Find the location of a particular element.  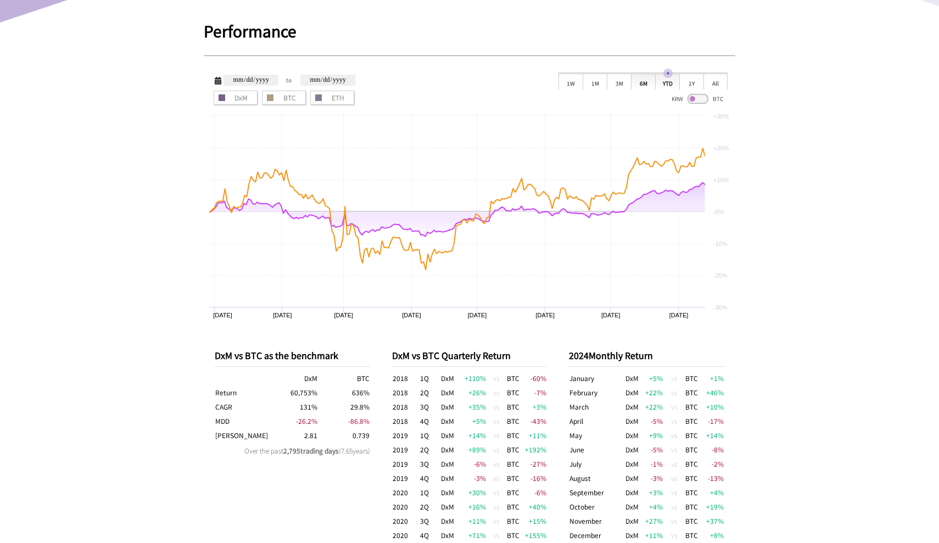

td: +5 % is located at coordinates (652, 378).